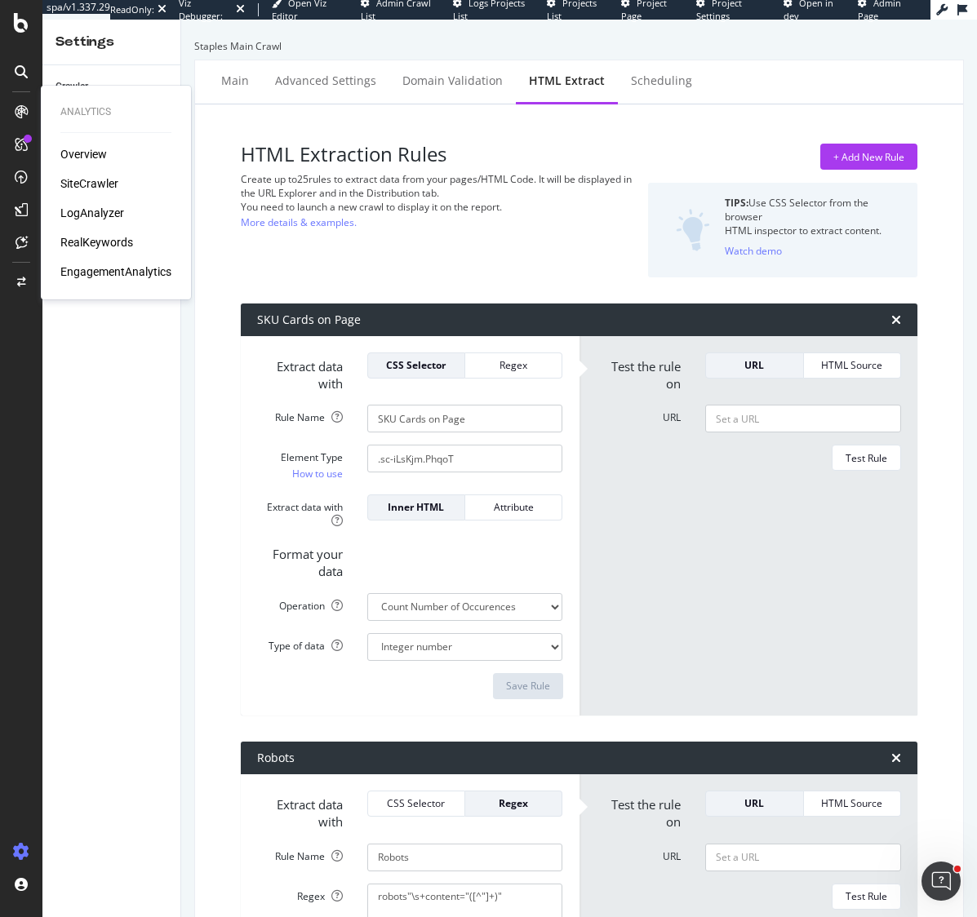  I want to click on div: Robots, so click(276, 758).